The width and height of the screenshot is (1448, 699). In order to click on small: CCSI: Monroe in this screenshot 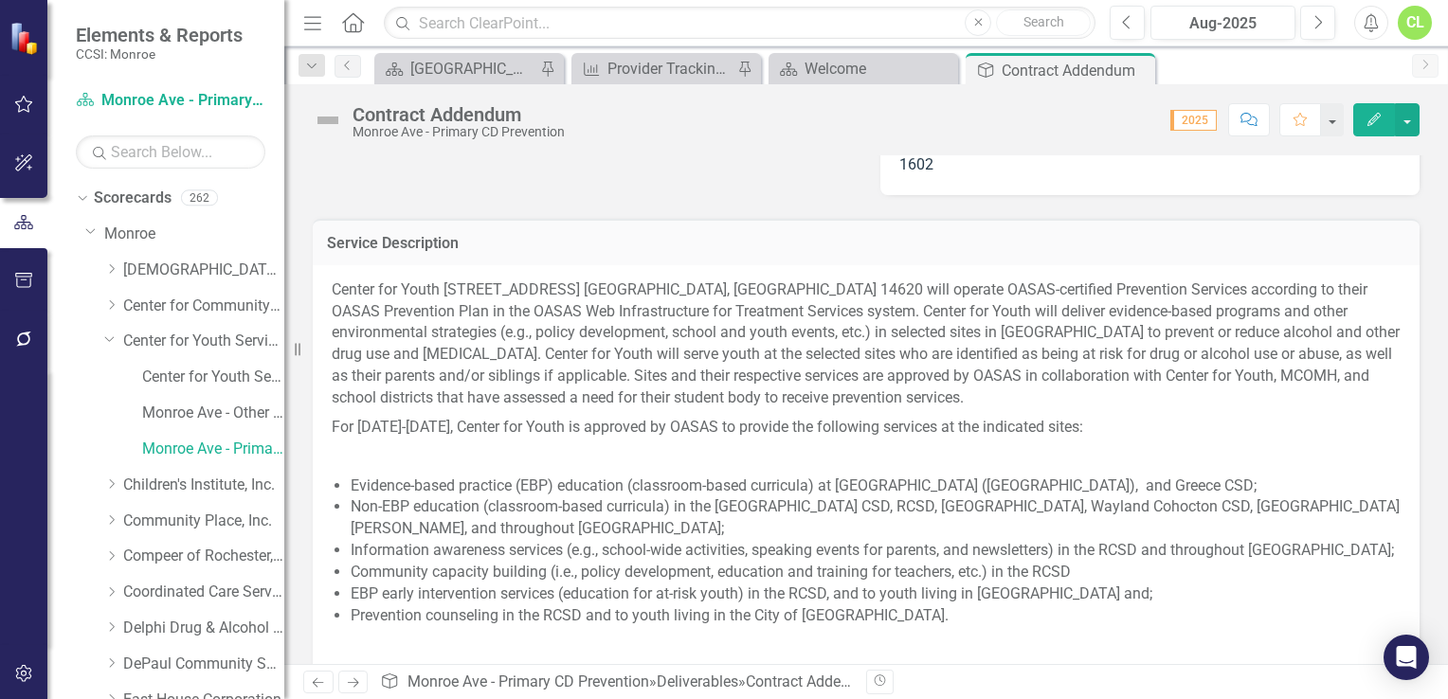, I will do `click(159, 54)`.